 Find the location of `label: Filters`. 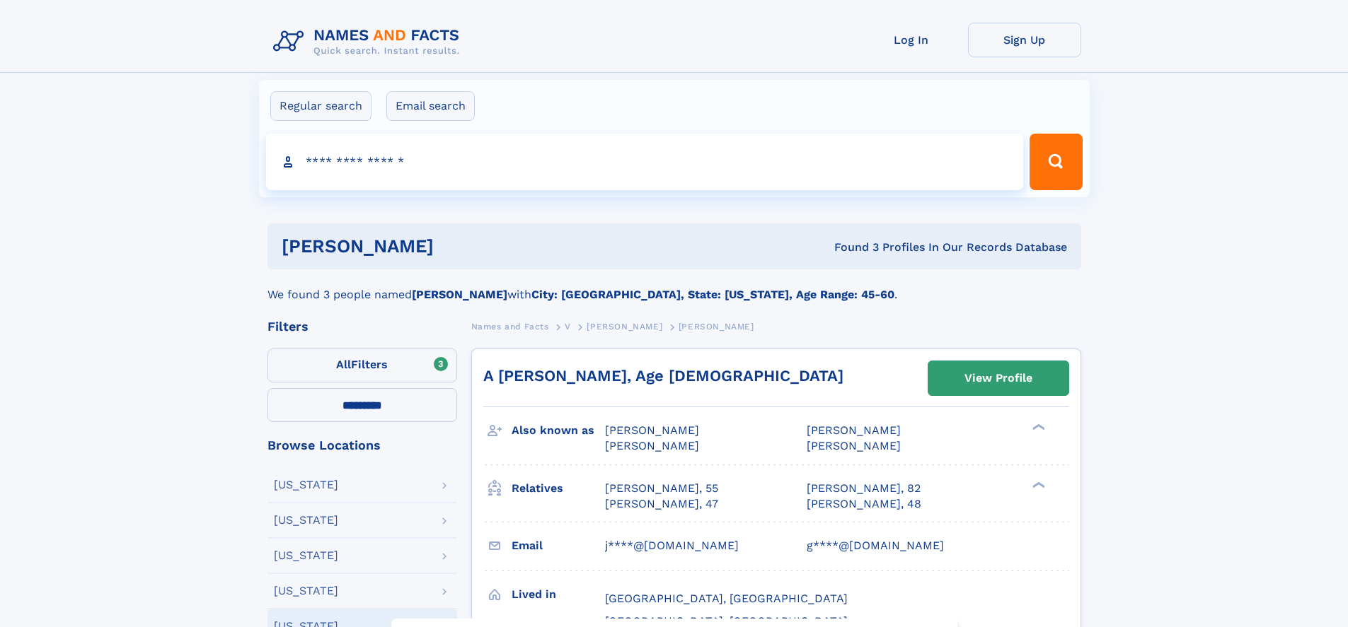

label: Filters is located at coordinates (362, 366).